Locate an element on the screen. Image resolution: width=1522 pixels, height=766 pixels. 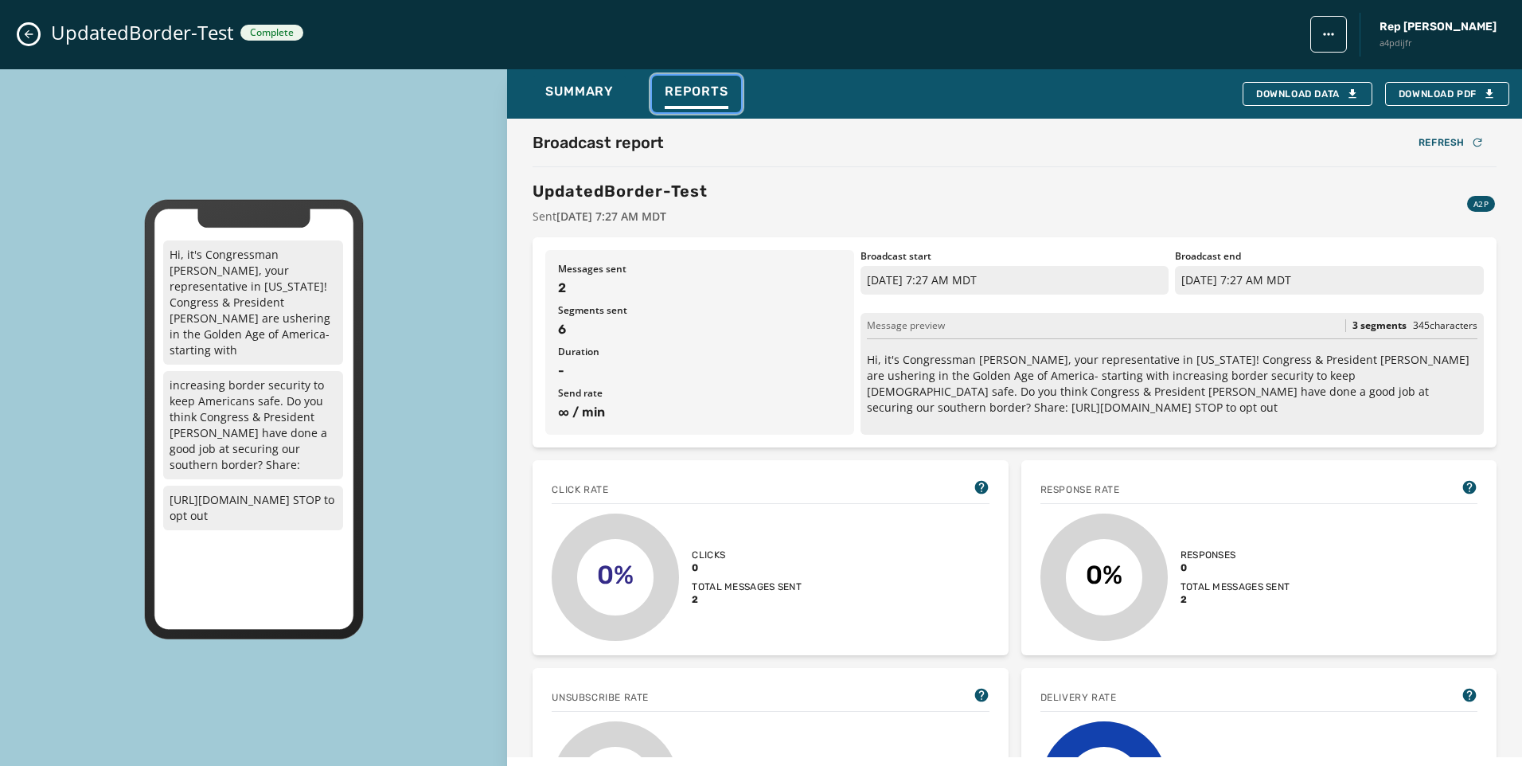
span: a4pdijfr is located at coordinates (1437, 43).